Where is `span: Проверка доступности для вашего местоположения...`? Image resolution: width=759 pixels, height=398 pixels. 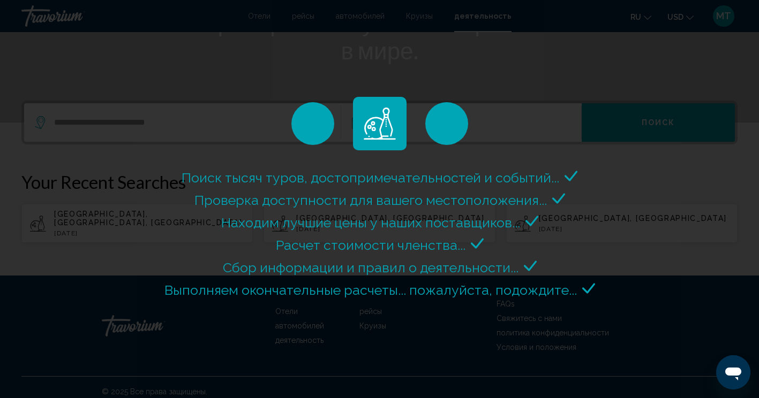
span: Проверка доступности для вашего местоположения... is located at coordinates (371, 200).